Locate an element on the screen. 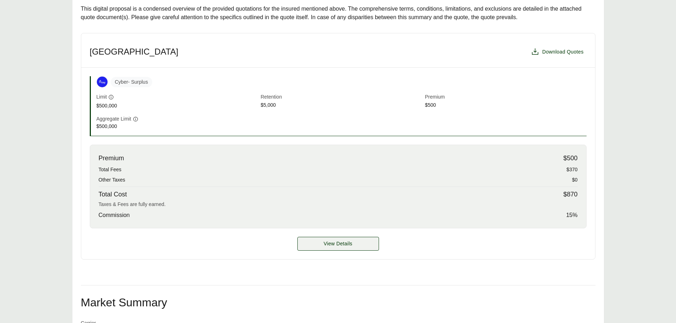 Image resolution: width=676 pixels, height=323 pixels. span: 15 % is located at coordinates (572, 215).